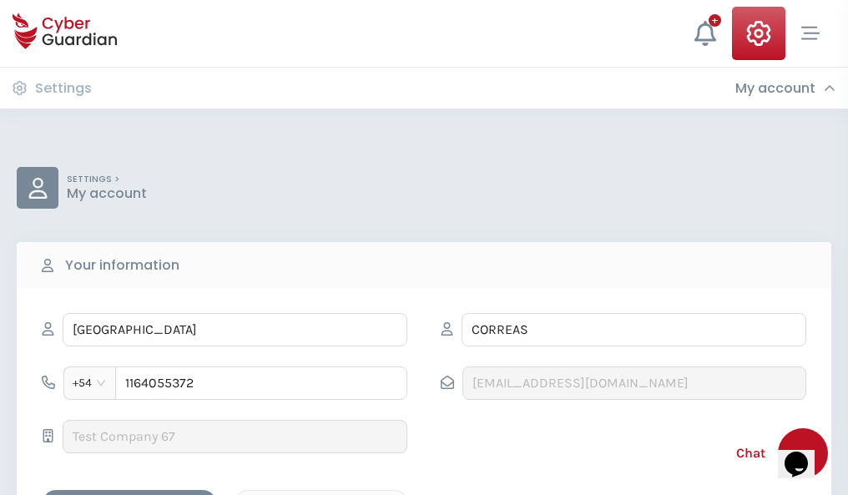 The width and height of the screenshot is (848, 495). I want to click on p: SETTINGS >, so click(107, 179).